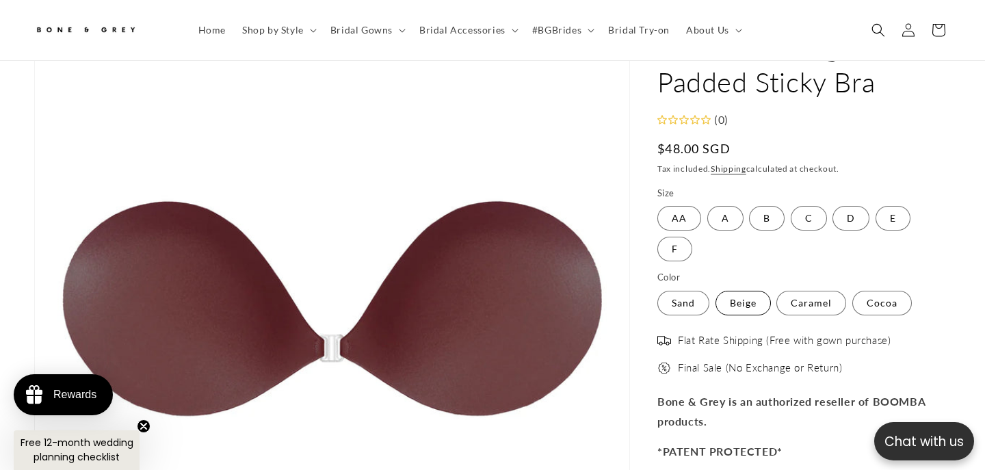 This screenshot has height=470, width=985. I want to click on span: Bridal Try-on, so click(639, 30).